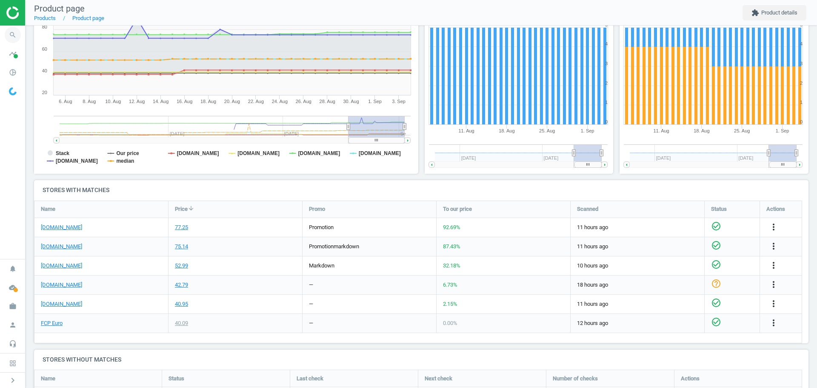 The width and height of the screenshot is (817, 388). What do you see at coordinates (304, 101) in the screenshot?
I see `tspan: 26. Aug` at bounding box center [304, 101].